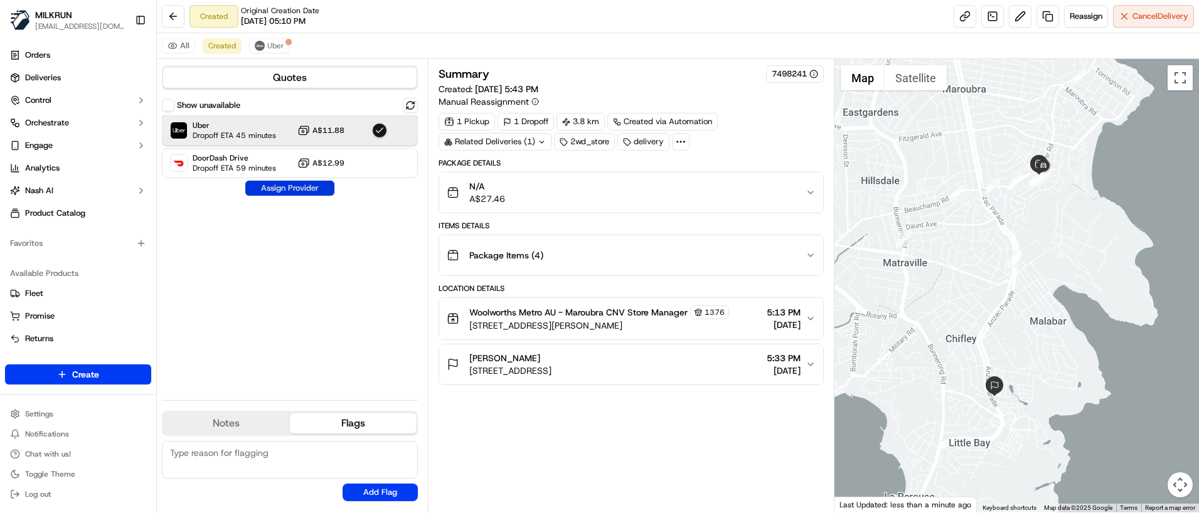  Describe the element at coordinates (178, 46) in the screenshot. I see `button: All` at that location.